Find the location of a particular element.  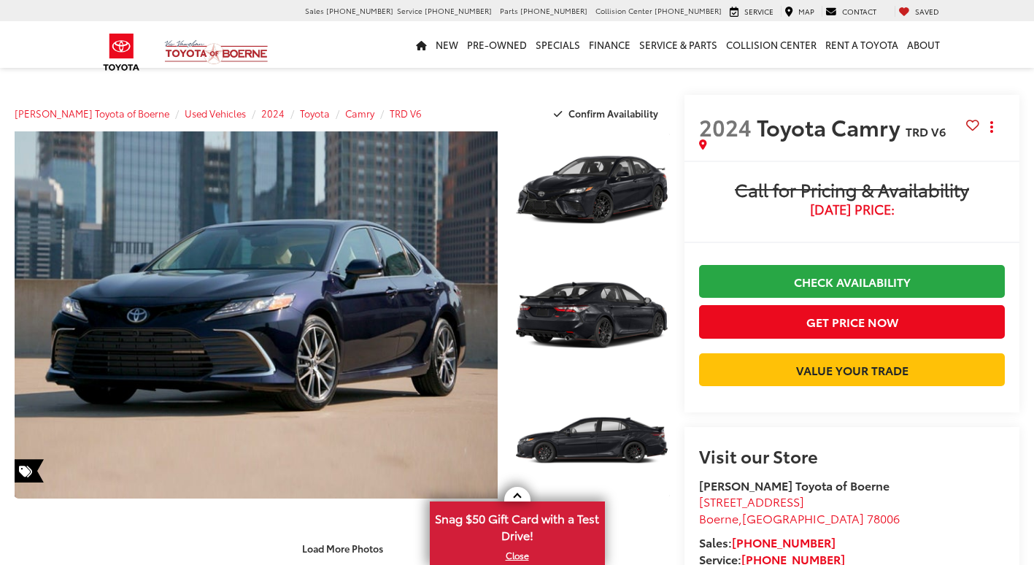

span: Boerne is located at coordinates (719, 517).